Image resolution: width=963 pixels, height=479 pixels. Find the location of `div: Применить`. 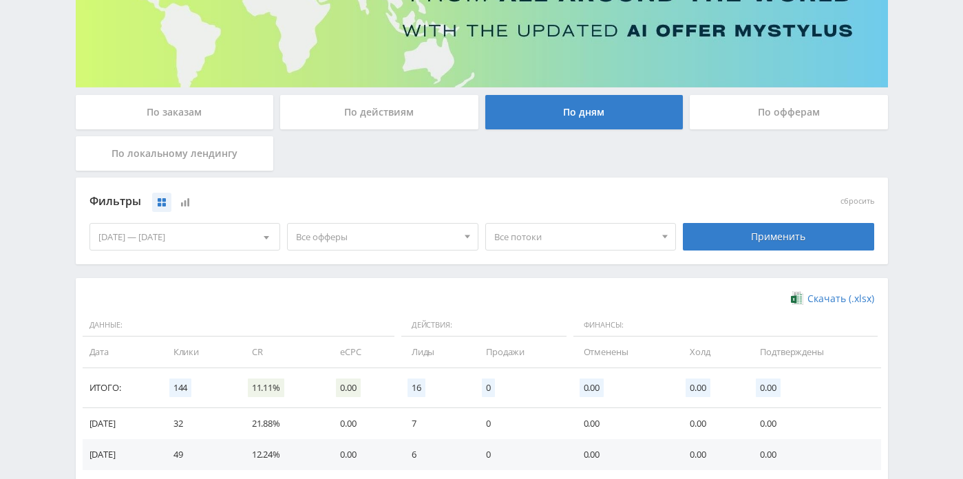

div: Применить is located at coordinates (779, 237).